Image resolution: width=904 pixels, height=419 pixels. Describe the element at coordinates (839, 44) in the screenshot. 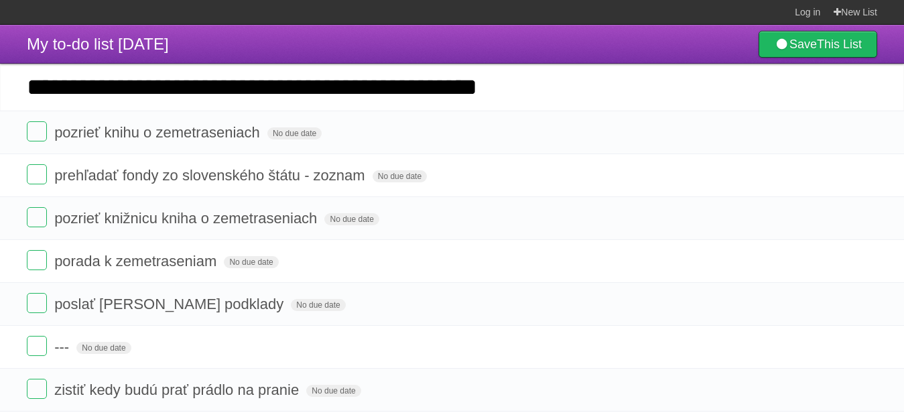

I see `b: This List` at that location.